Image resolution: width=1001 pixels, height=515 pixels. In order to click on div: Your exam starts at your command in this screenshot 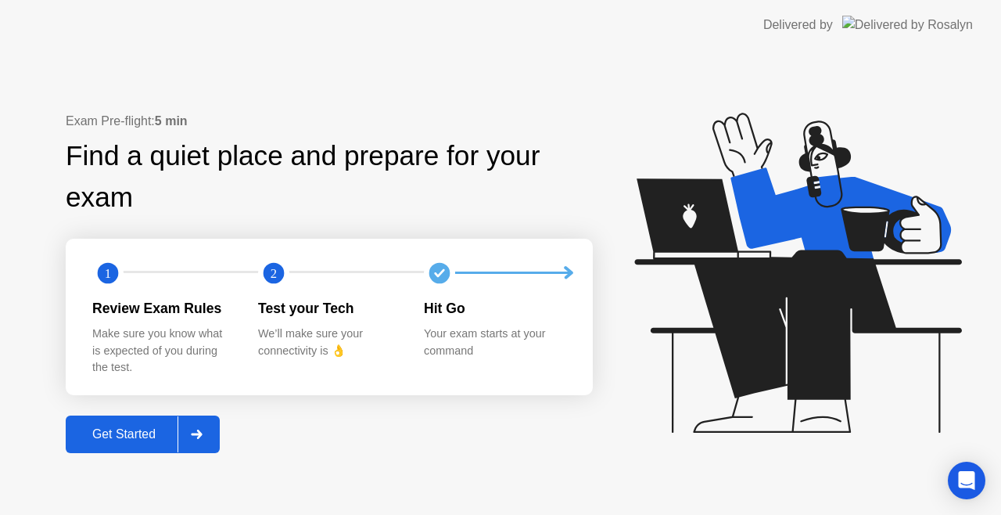, I will do `click(494, 342)`.